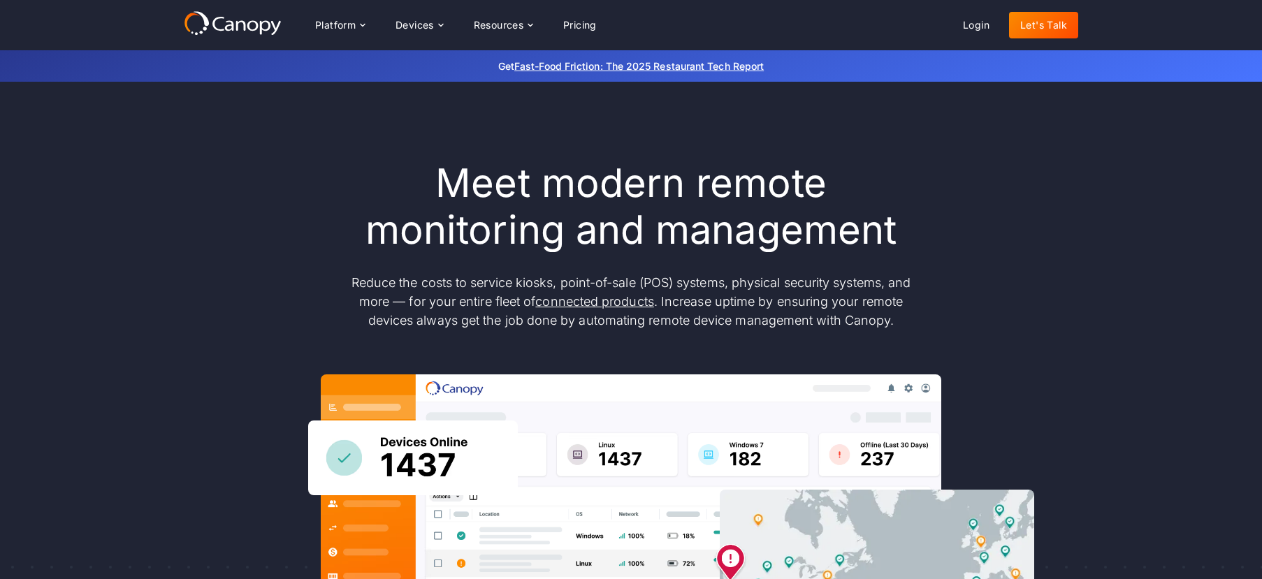 This screenshot has height=579, width=1262. I want to click on p: Get, so click(631, 66).